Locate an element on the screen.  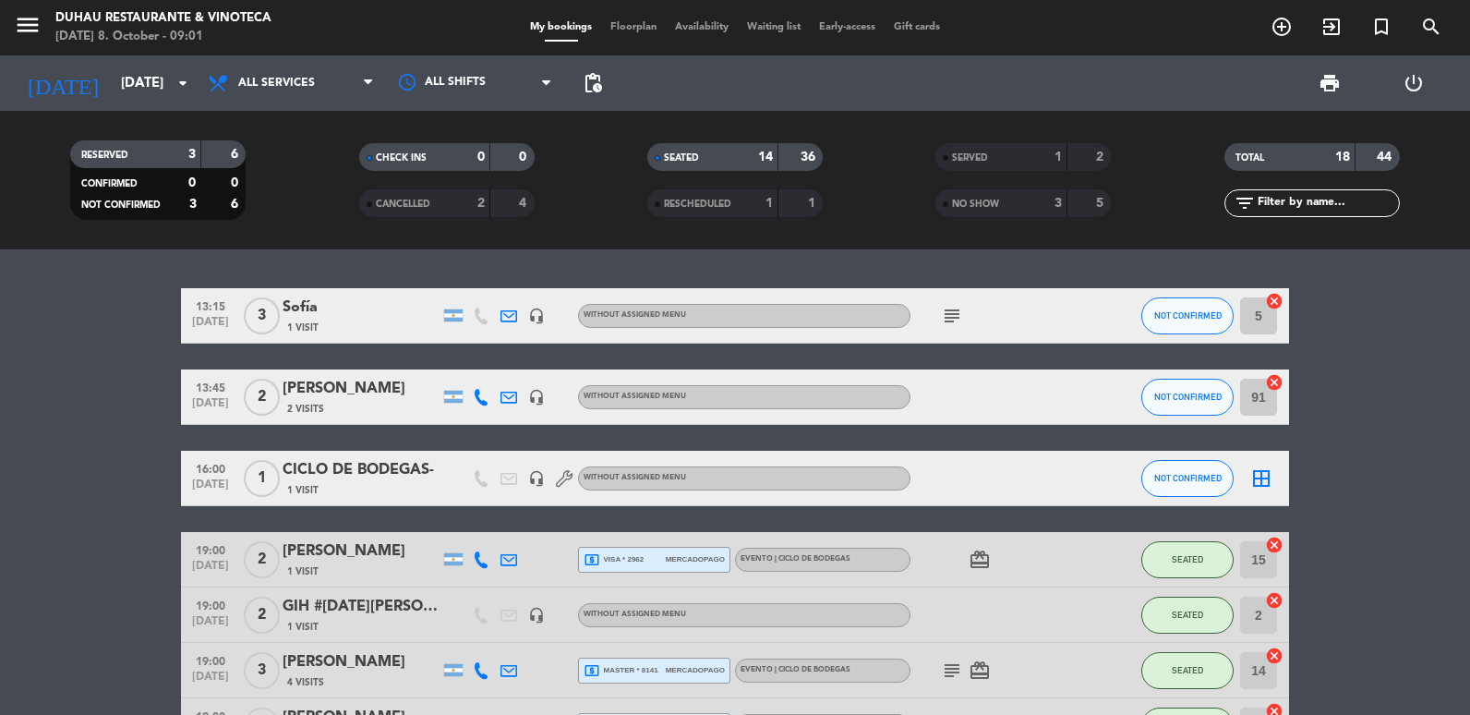
span: print is located at coordinates (1330, 83).